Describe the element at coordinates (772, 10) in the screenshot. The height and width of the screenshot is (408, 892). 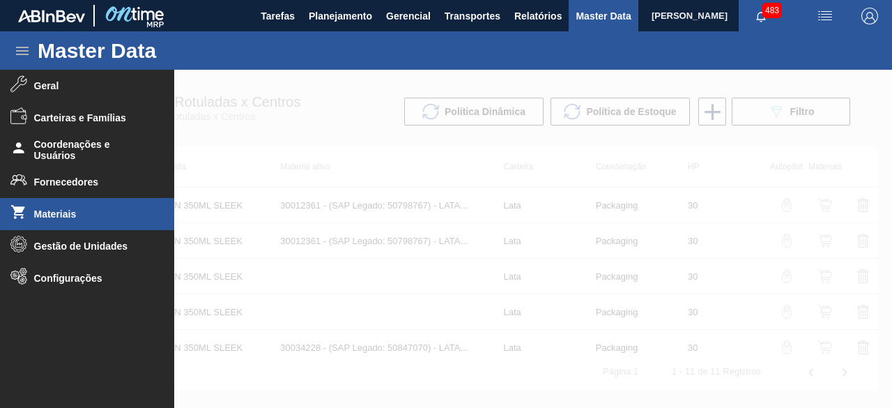
I see `span: 483` at that location.